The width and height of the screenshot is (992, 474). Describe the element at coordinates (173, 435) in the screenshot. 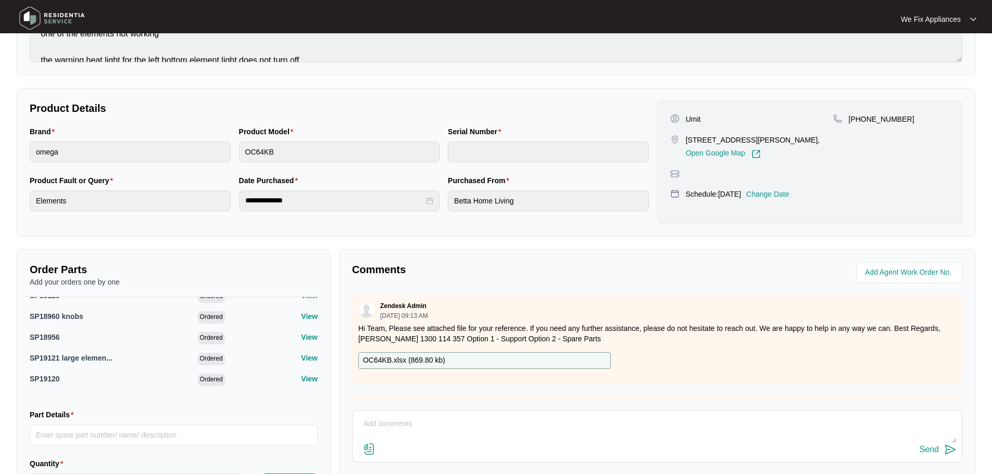

I see `input: Part Details` at that location.